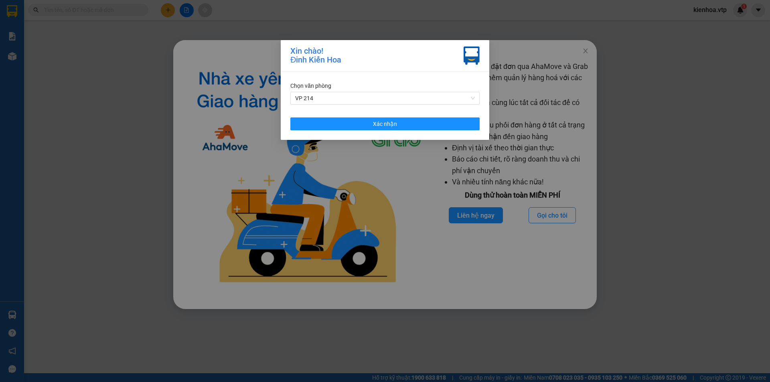  Describe the element at coordinates (385, 124) in the screenshot. I see `button: Xác nhận` at that location.